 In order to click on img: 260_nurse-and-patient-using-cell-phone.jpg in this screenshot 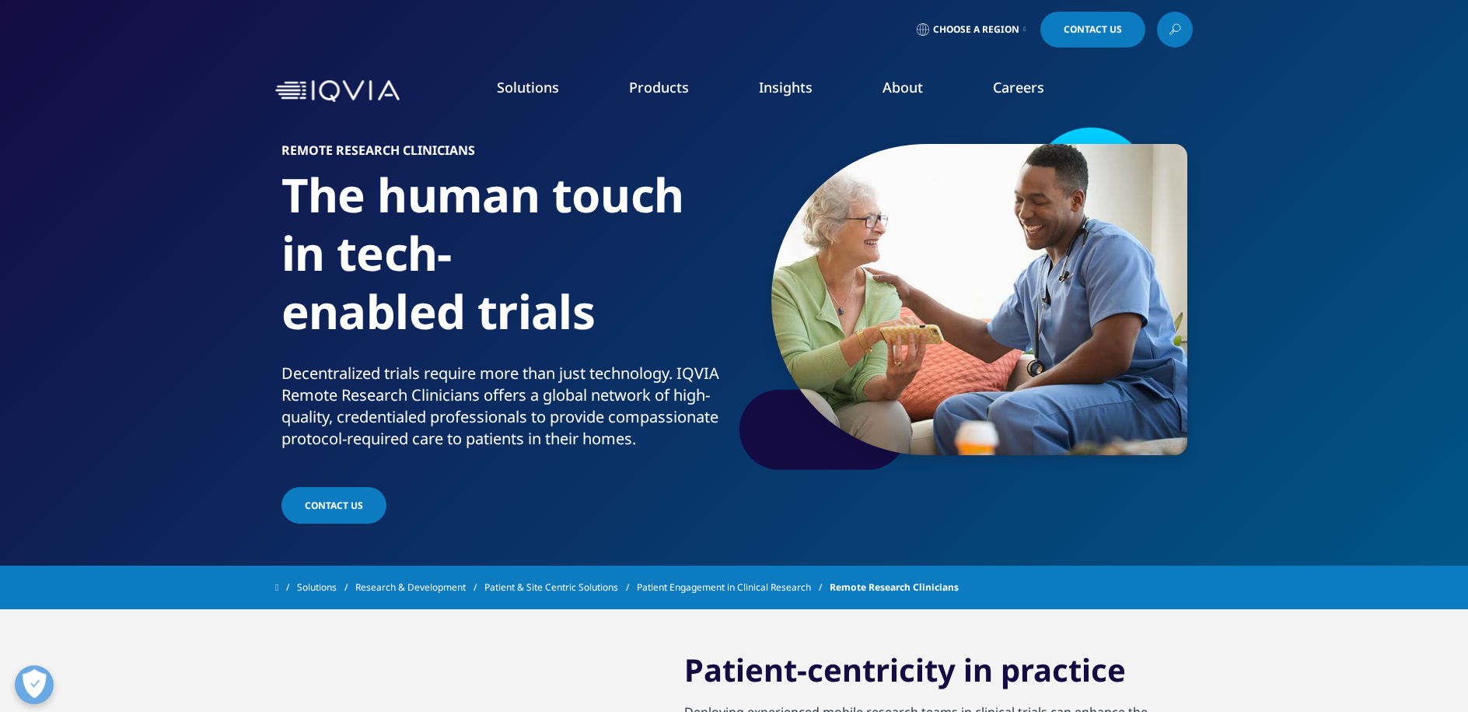, I will do `click(979, 299)`.